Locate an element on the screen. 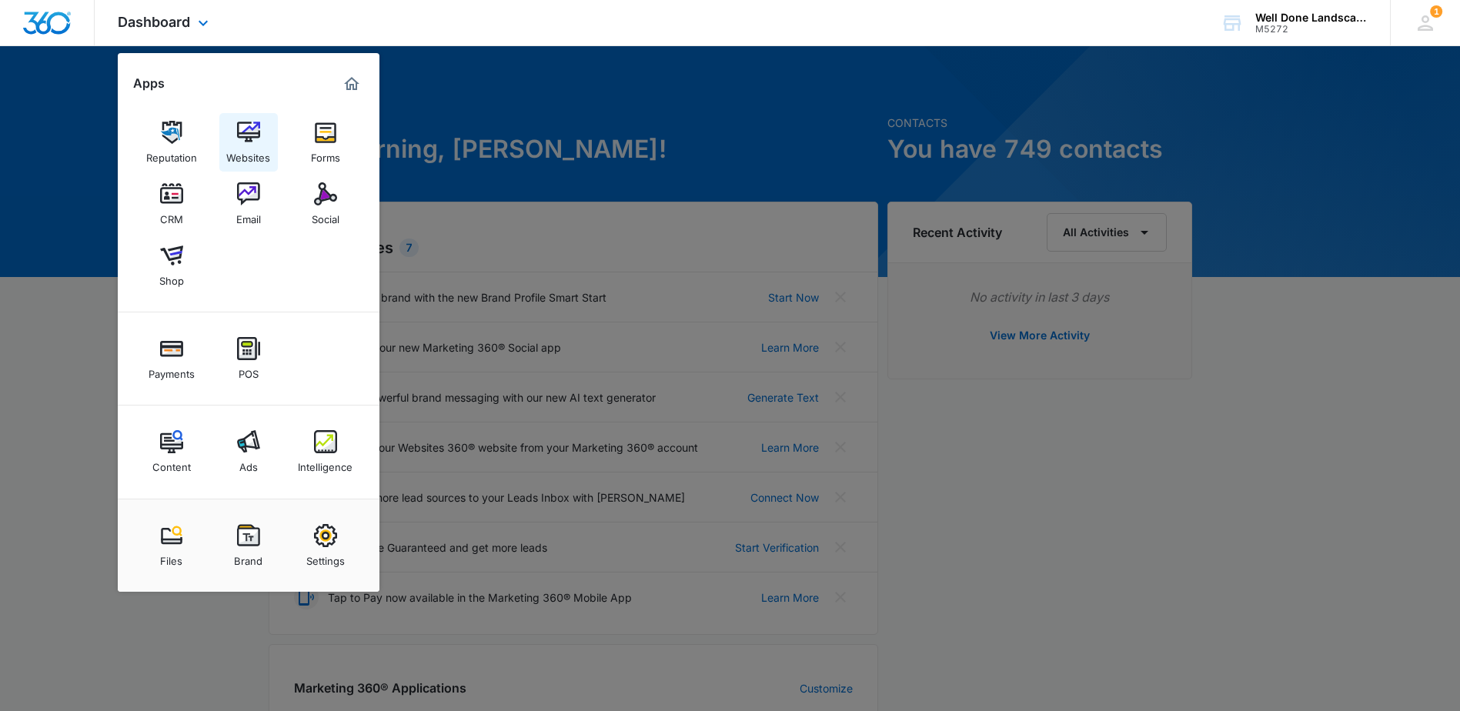 This screenshot has height=711, width=1460. div: account id is located at coordinates (1312, 29).